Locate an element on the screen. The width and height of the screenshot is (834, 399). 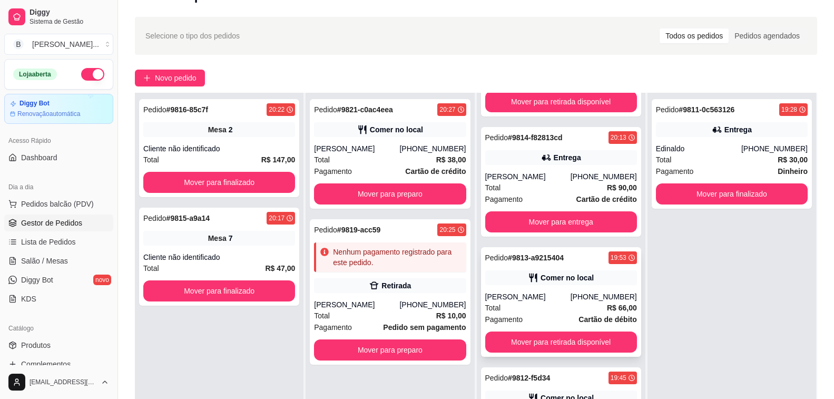
div: Retirada is located at coordinates (396, 285).